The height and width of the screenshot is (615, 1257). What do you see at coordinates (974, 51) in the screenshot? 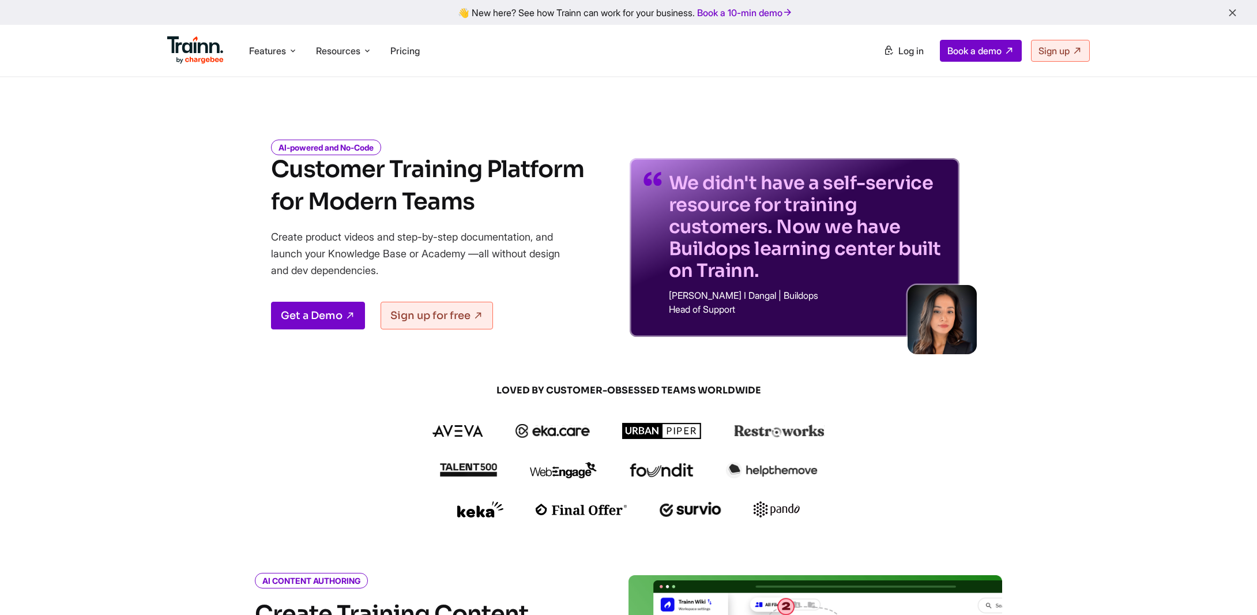
I see `span: Book a demo` at bounding box center [974, 51].